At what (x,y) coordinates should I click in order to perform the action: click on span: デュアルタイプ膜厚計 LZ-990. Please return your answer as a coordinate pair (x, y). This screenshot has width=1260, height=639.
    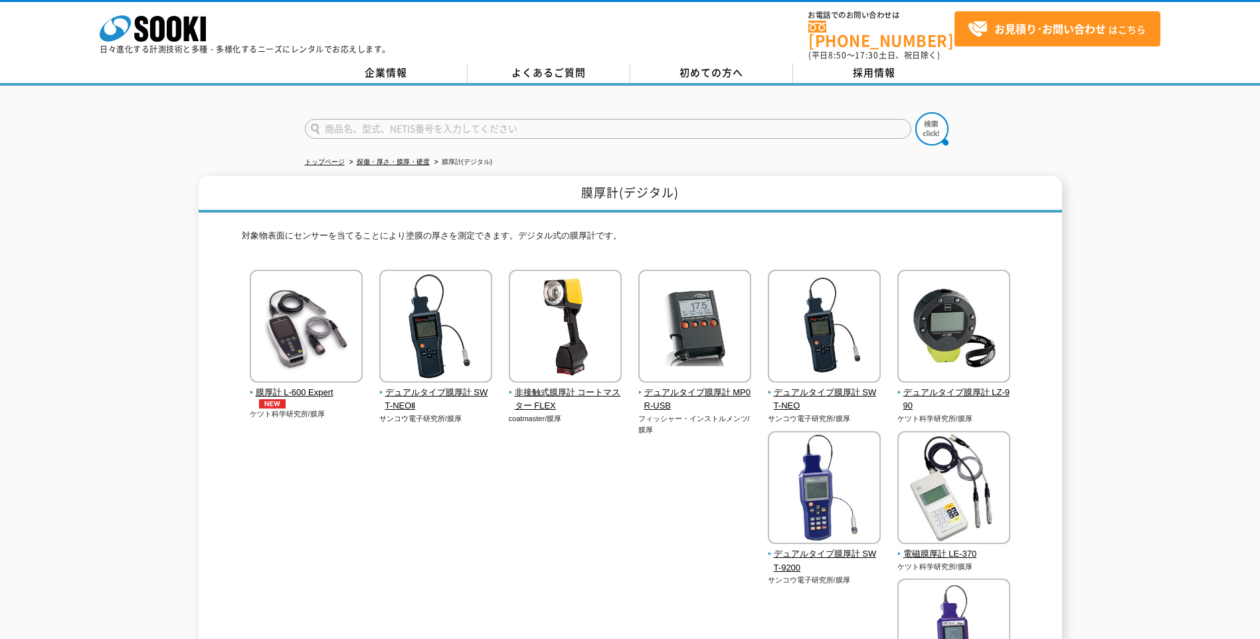
    Looking at the image, I should click on (954, 400).